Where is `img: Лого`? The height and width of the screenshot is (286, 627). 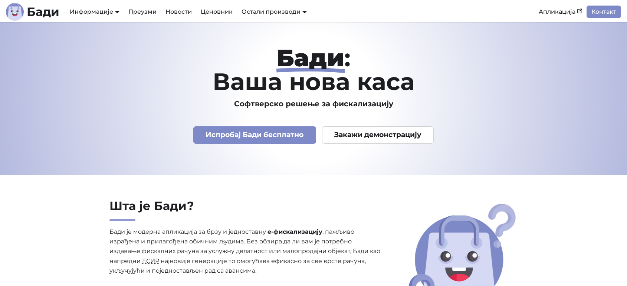
img: Лого is located at coordinates (15, 12).